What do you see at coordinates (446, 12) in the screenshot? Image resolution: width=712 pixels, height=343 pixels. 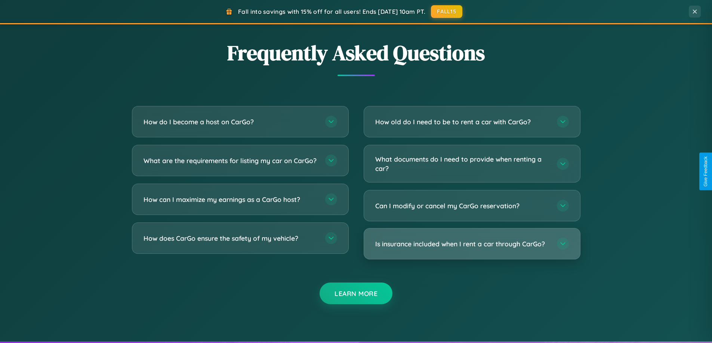 I see `button: FALL15` at bounding box center [446, 12].